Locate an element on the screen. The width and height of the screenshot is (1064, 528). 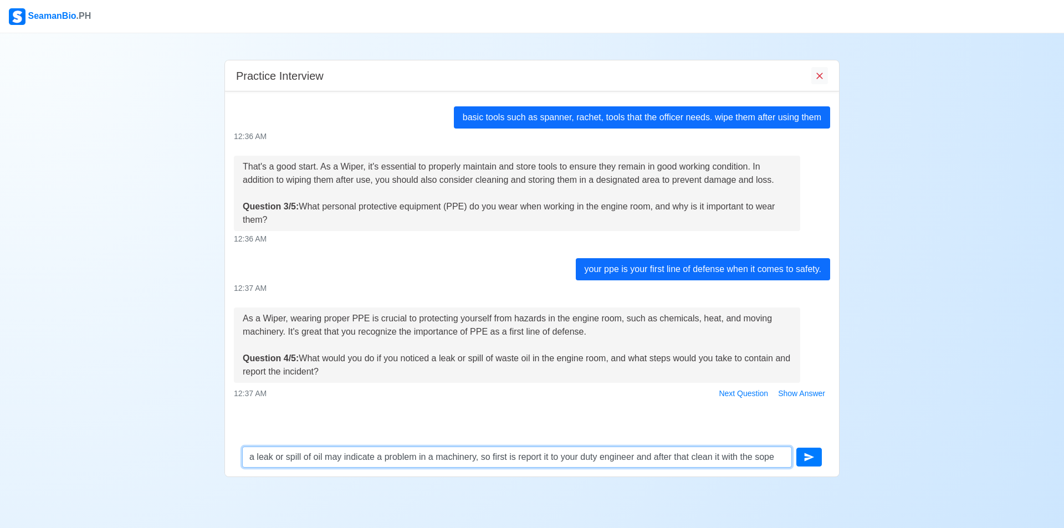
button: End Interview is located at coordinates (820, 75).